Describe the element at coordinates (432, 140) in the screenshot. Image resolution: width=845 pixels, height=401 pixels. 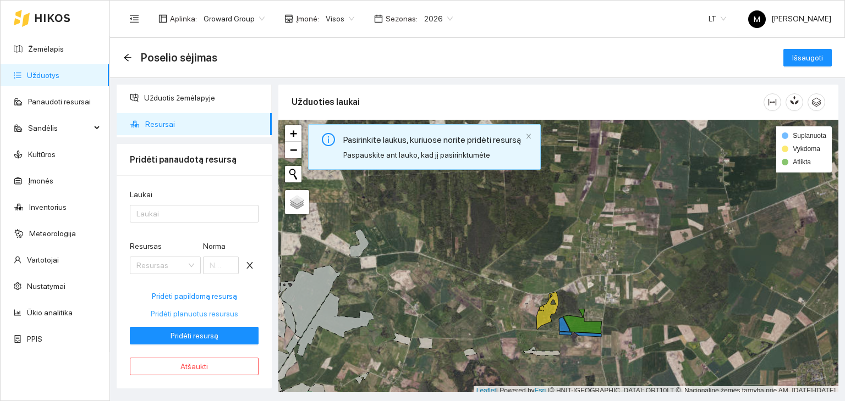
I see `div: Pasirinkite laukus, kuriuose norite pridėti resursą` at that location.